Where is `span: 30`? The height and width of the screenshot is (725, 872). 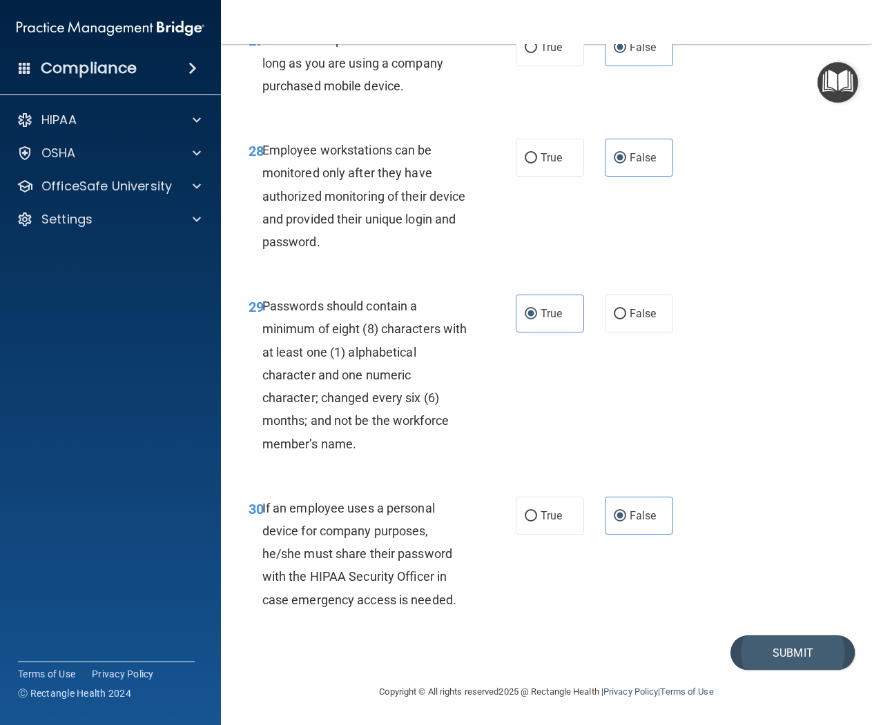 span: 30 is located at coordinates (256, 509).